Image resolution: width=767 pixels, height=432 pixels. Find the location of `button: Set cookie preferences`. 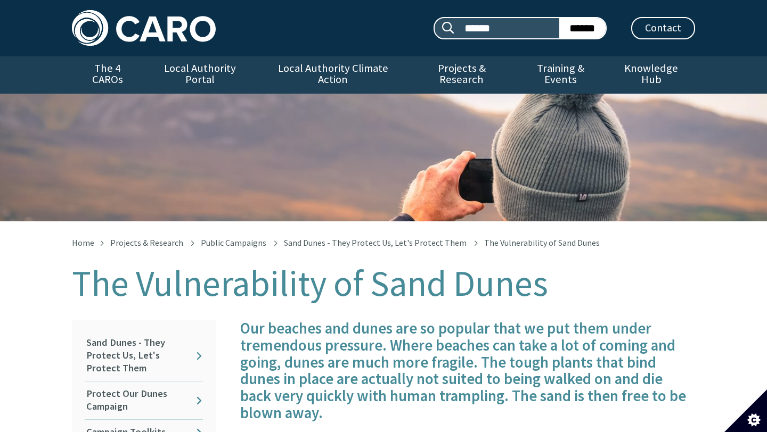

button: Set cookie preferences is located at coordinates (746, 411).